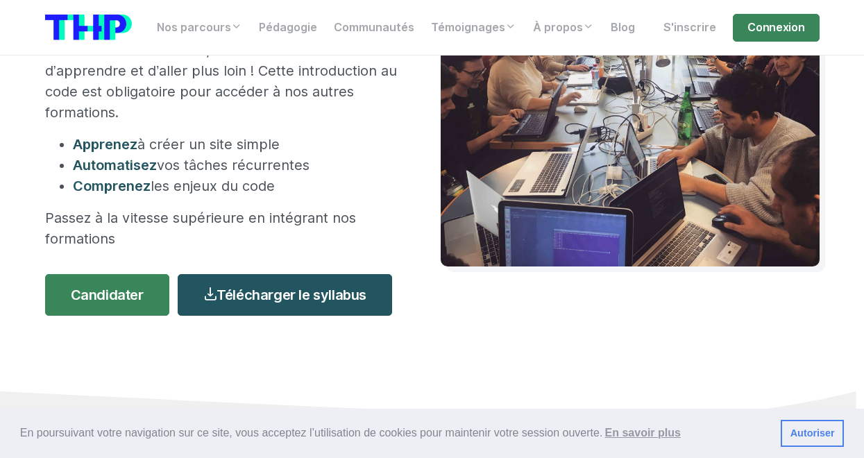 The height and width of the screenshot is (458, 864). I want to click on a: S'inscrire, so click(690, 28).